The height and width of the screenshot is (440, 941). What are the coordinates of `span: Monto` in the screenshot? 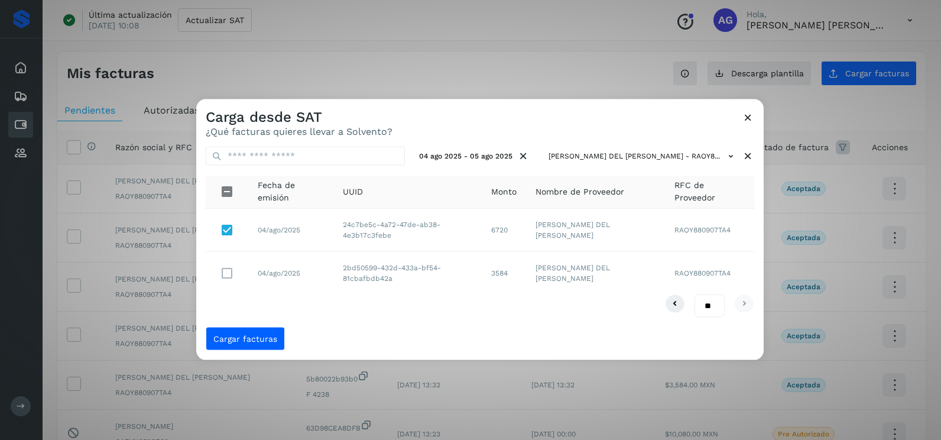 It's located at (503, 191).